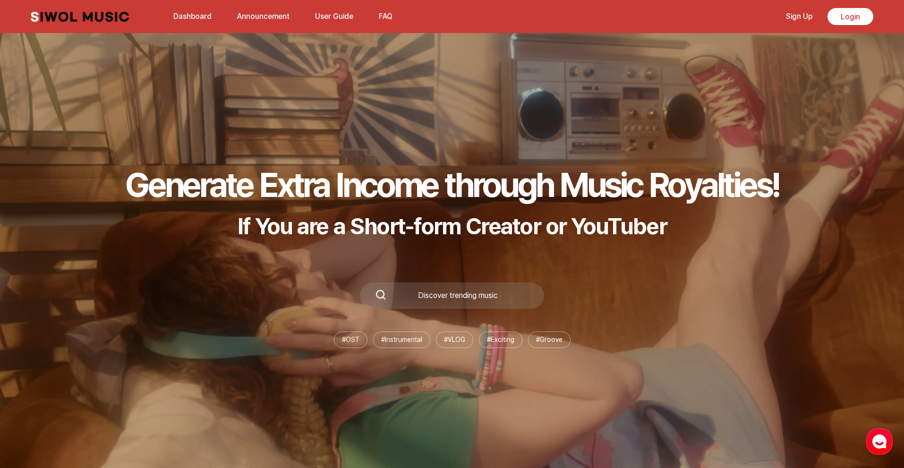 Image resolution: width=904 pixels, height=468 pixels. What do you see at coordinates (350, 340) in the screenshot?
I see `li: # OST` at bounding box center [350, 340].